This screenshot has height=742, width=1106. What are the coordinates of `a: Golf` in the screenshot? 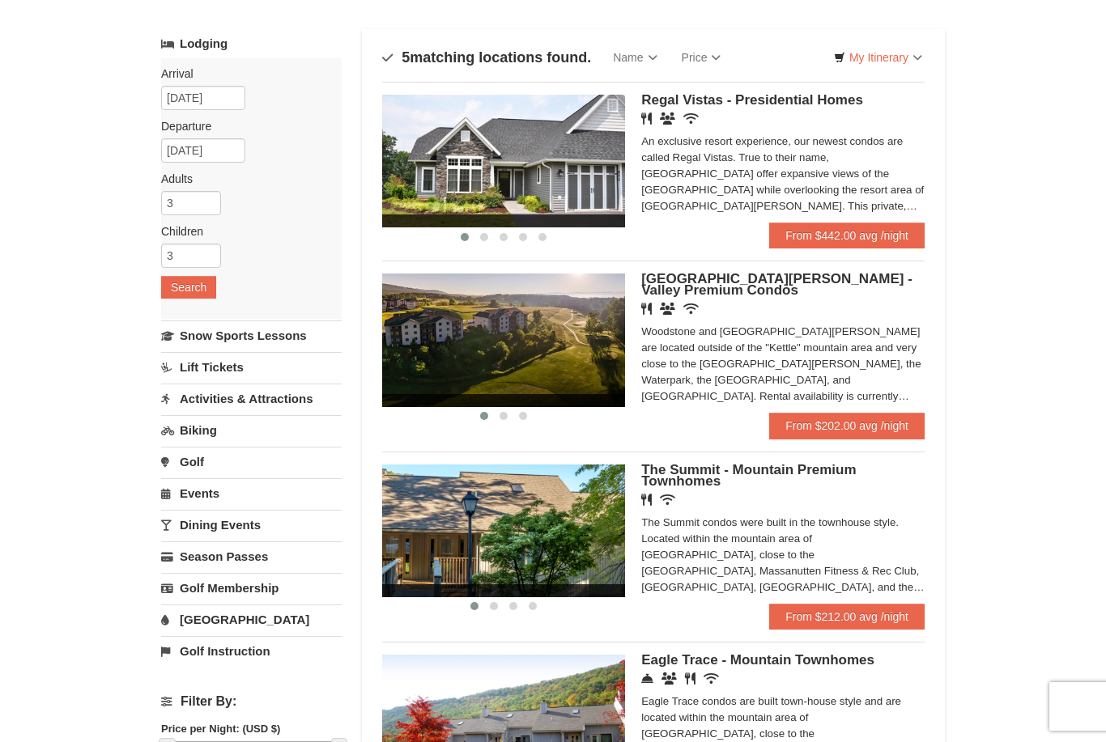 It's located at (251, 462).